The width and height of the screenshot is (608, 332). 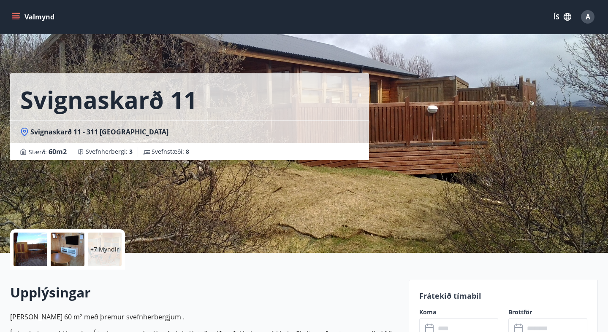 I want to click on span: 60 m2, so click(x=57, y=152).